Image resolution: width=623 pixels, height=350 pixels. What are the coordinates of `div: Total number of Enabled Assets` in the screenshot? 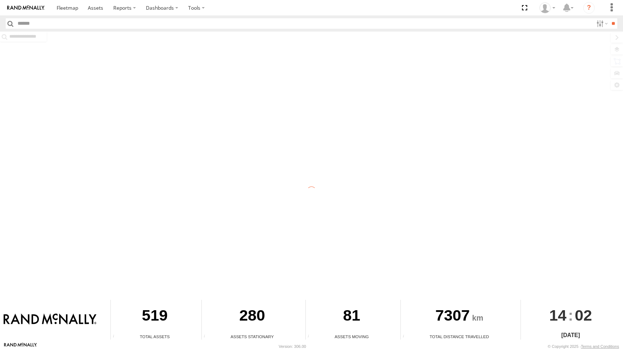 It's located at (116, 337).